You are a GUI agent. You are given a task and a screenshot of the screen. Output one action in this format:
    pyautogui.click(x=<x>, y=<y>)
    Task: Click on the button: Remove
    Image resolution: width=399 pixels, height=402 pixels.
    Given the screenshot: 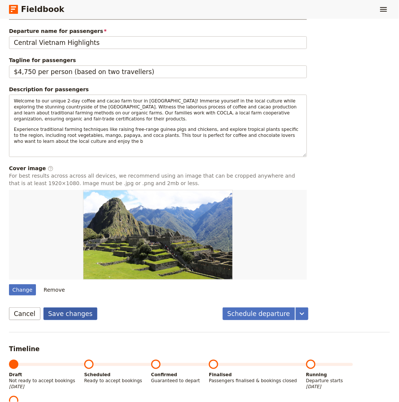 What is the action you would take?
    pyautogui.click(x=54, y=290)
    